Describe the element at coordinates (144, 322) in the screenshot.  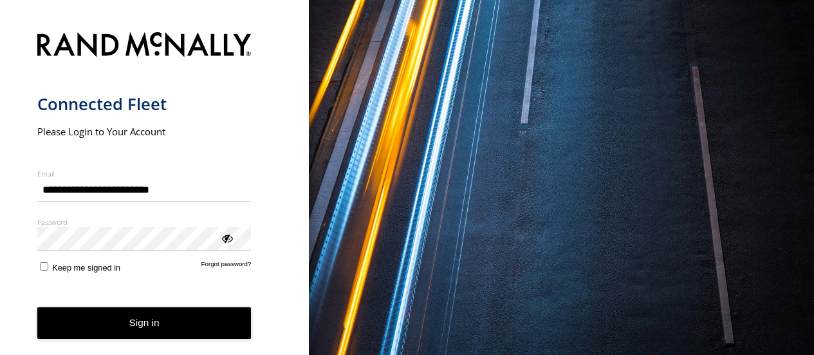
I see `button: Sign in` at that location.